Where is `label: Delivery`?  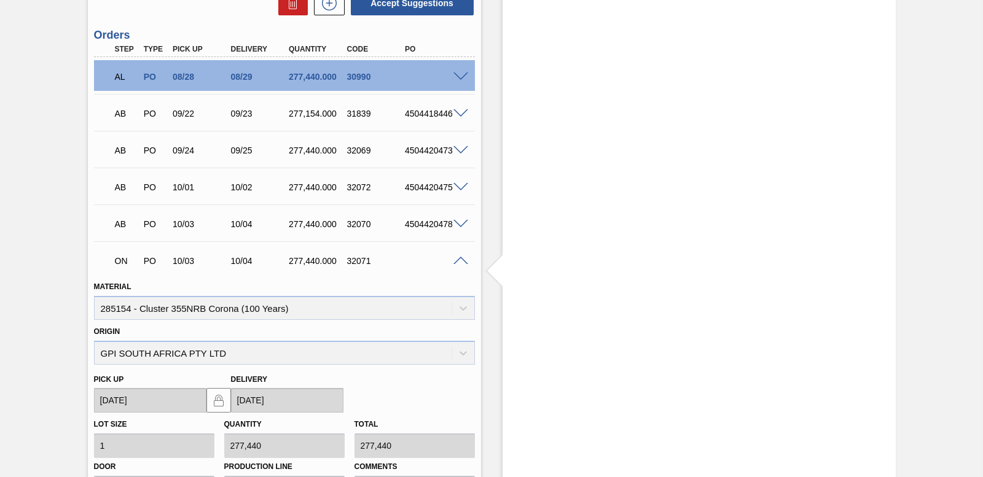 label: Delivery is located at coordinates (250, 380).